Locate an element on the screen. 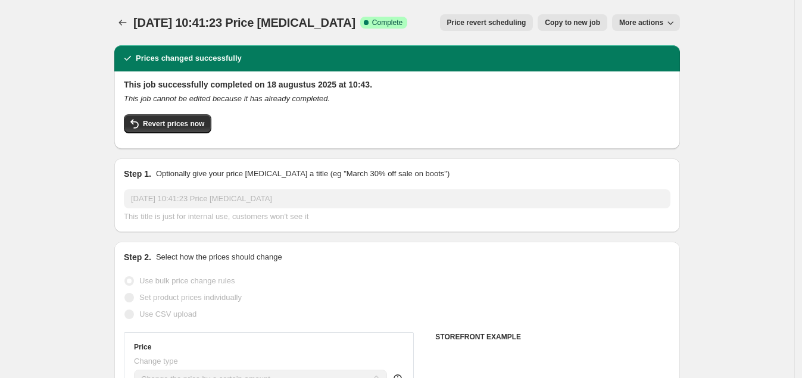 This screenshot has height=378, width=802. button: Revert prices now is located at coordinates (167, 124).